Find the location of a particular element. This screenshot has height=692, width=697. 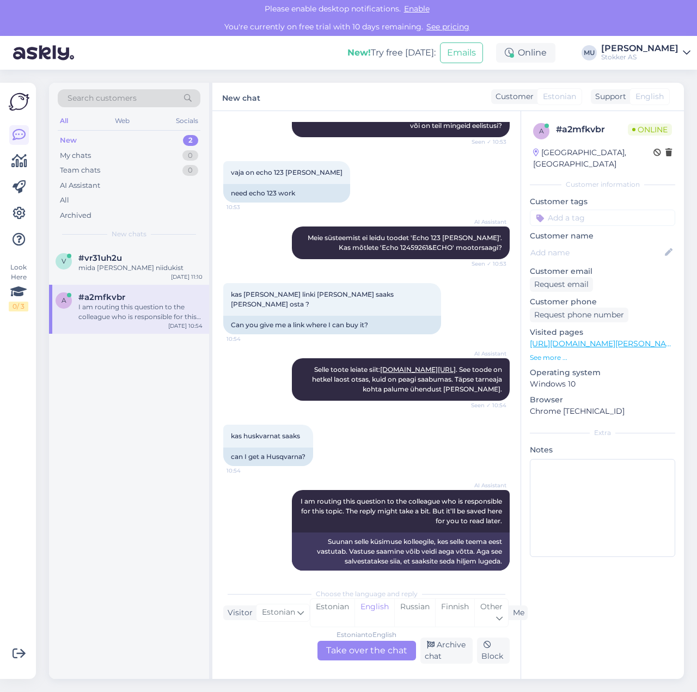

div: AI Assistant is located at coordinates (80, 186).